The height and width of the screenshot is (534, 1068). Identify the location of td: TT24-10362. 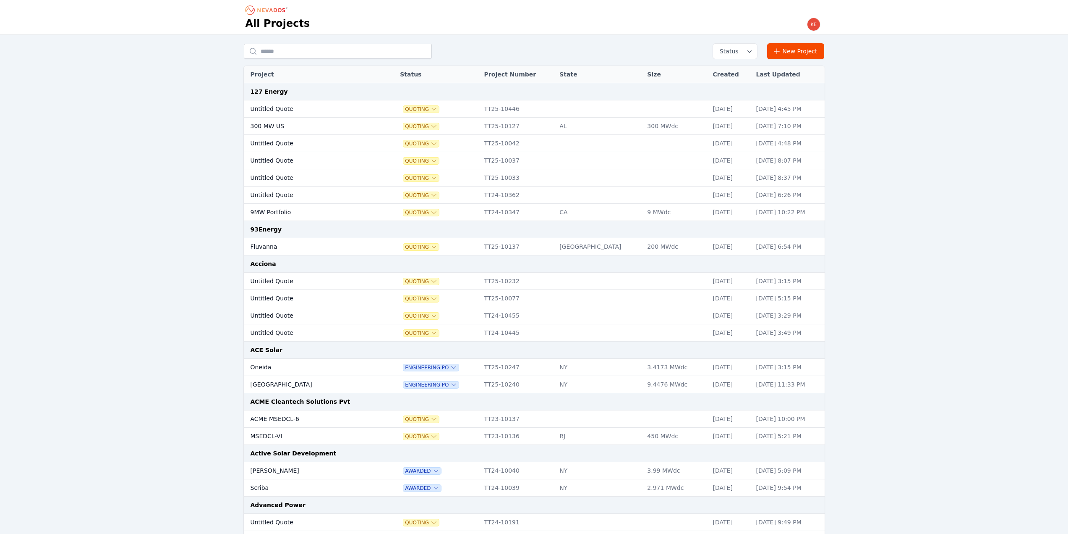
(518, 195).